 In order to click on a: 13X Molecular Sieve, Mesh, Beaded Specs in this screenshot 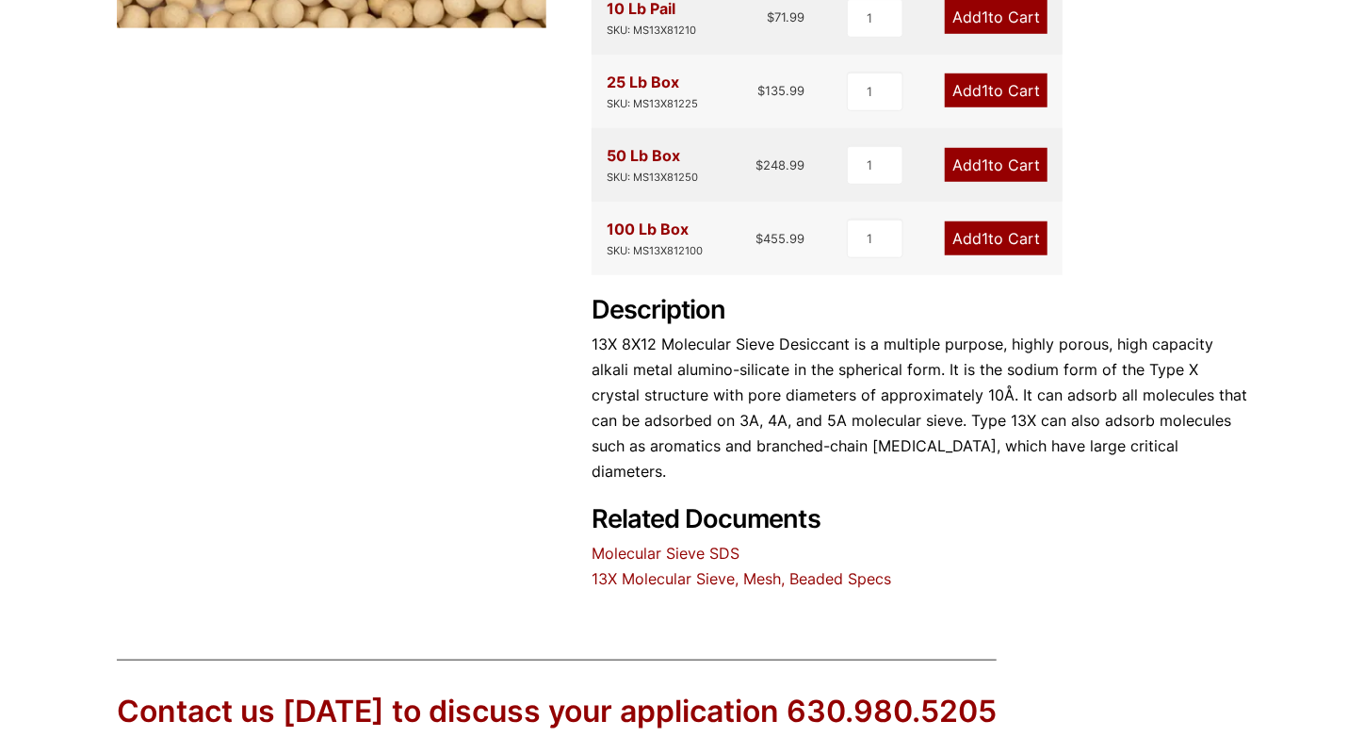, I will do `click(742, 579)`.